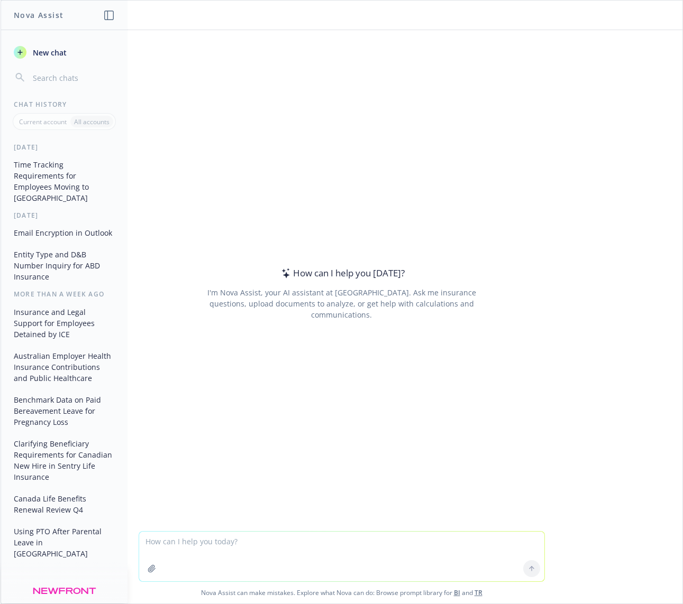 This screenshot has width=683, height=604. I want to click on a: BI, so click(457, 593).